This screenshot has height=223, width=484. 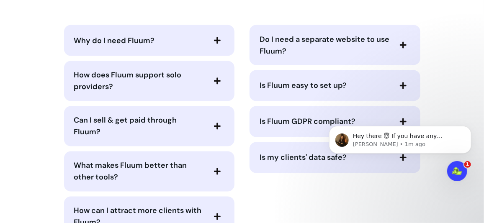 I want to click on span: Do I need a separate website to use Fluum?, so click(x=325, y=45).